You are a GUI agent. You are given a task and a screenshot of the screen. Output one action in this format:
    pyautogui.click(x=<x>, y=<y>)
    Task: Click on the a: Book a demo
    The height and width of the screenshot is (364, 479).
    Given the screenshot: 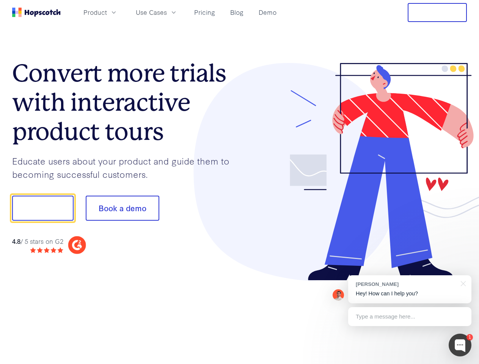 What is the action you would take?
    pyautogui.click(x=123, y=208)
    